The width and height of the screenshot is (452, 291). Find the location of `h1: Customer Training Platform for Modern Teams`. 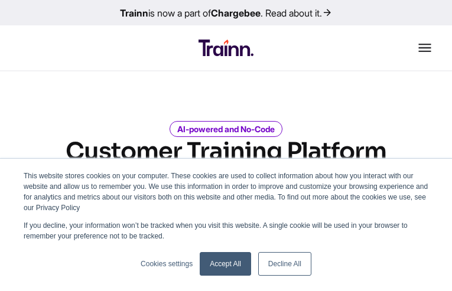

h1: Customer Training Platform for Modern Teams is located at coordinates (226, 168).